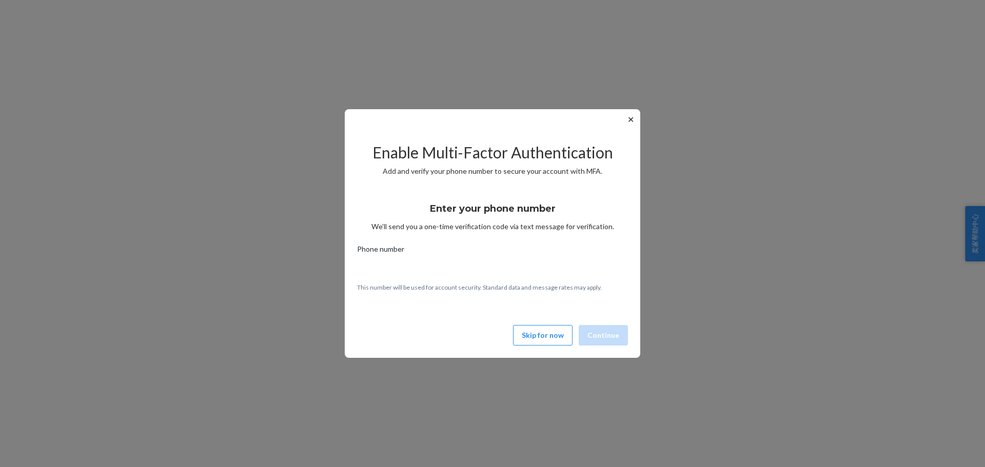 The image size is (985, 467). What do you see at coordinates (493, 213) in the screenshot?
I see `div: We’ll send you a one-time verification code via text message for verification.` at bounding box center [493, 213].